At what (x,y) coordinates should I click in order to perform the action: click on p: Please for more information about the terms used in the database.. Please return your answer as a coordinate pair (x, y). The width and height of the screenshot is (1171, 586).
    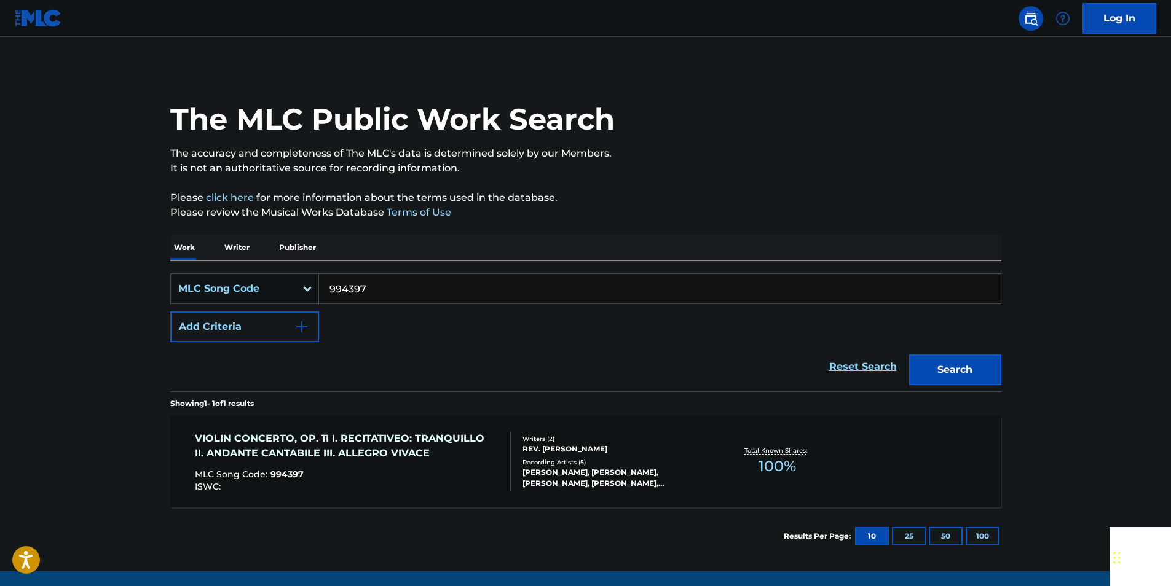
    Looking at the image, I should click on (586, 198).